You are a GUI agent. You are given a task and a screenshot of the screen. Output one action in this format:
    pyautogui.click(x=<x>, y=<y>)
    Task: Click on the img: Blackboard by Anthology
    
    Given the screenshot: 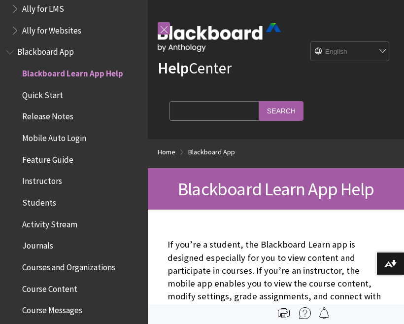 What is the action you would take?
    pyautogui.click(x=219, y=37)
    